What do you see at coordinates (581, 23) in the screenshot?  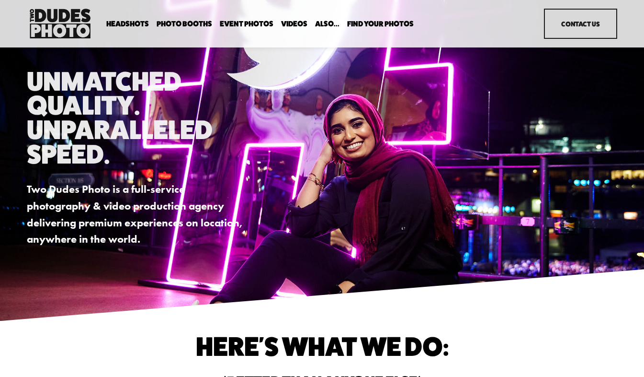 I see `a: Contact Us` at bounding box center [581, 23].